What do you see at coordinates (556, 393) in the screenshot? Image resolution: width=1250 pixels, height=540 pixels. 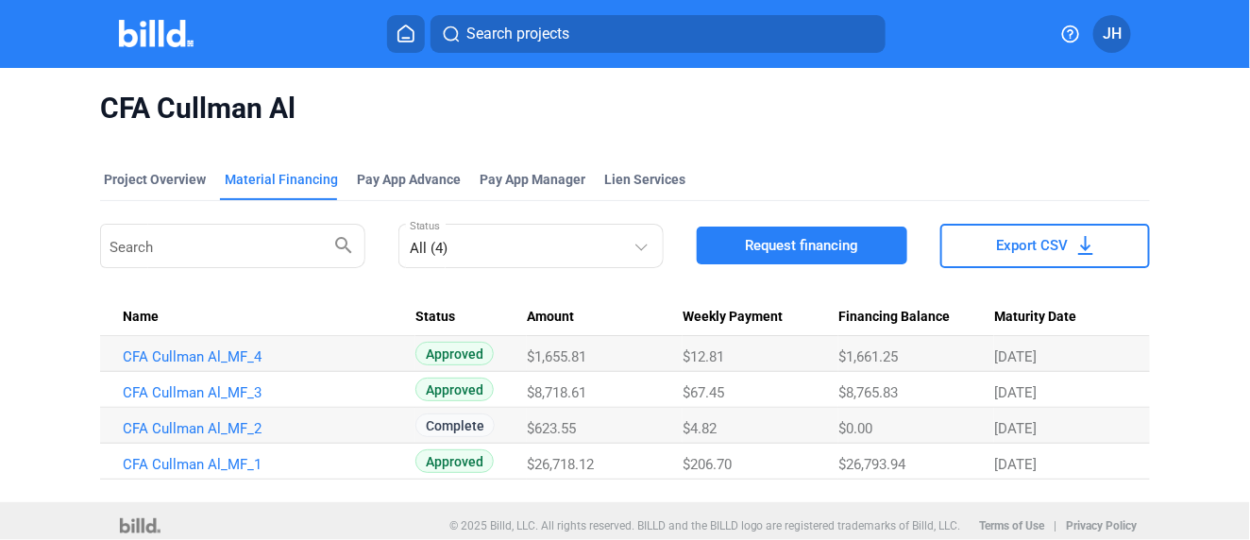 I see `span: $8,718.61` at bounding box center [556, 393].